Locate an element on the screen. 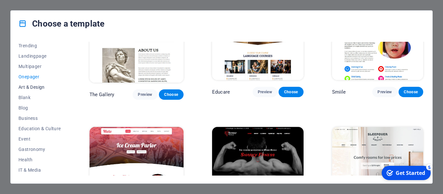 The width and height of the screenshot is (443, 194). span: Health is located at coordinates (40, 160).